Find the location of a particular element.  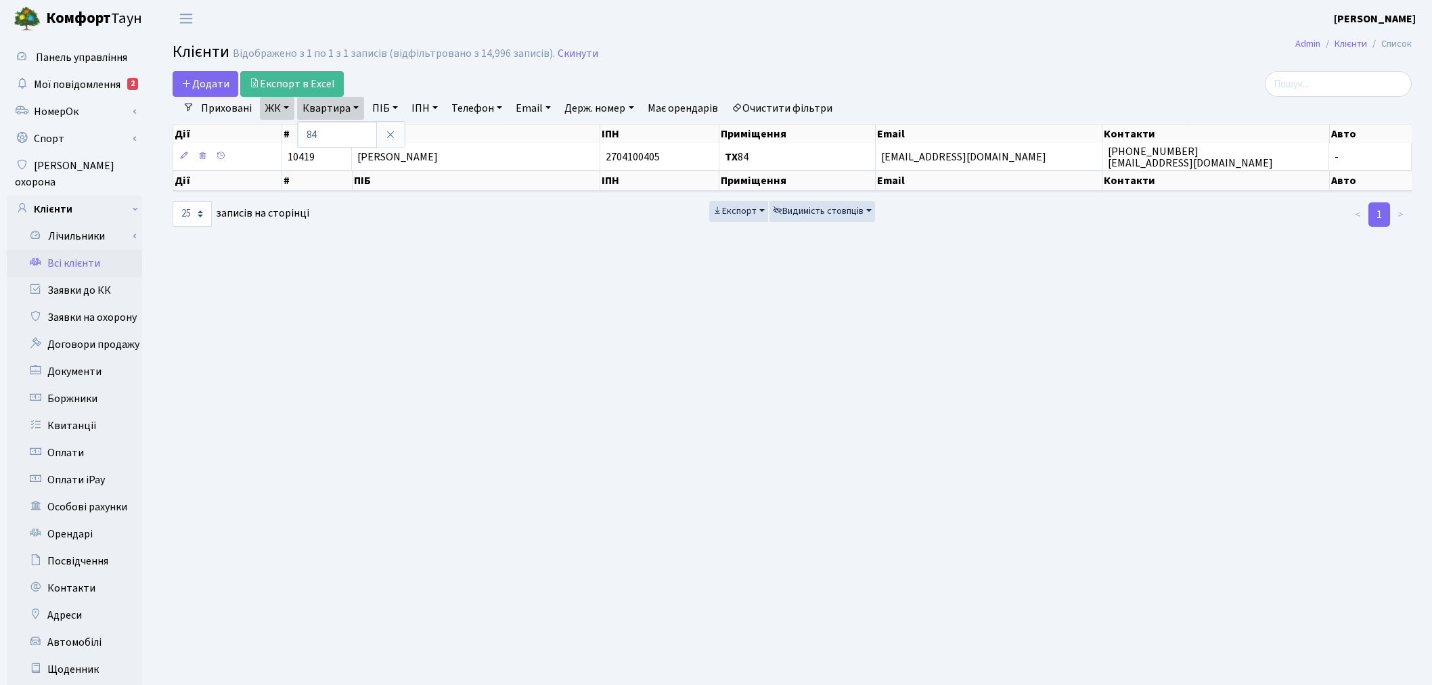

a: Спорт is located at coordinates (74, 139).